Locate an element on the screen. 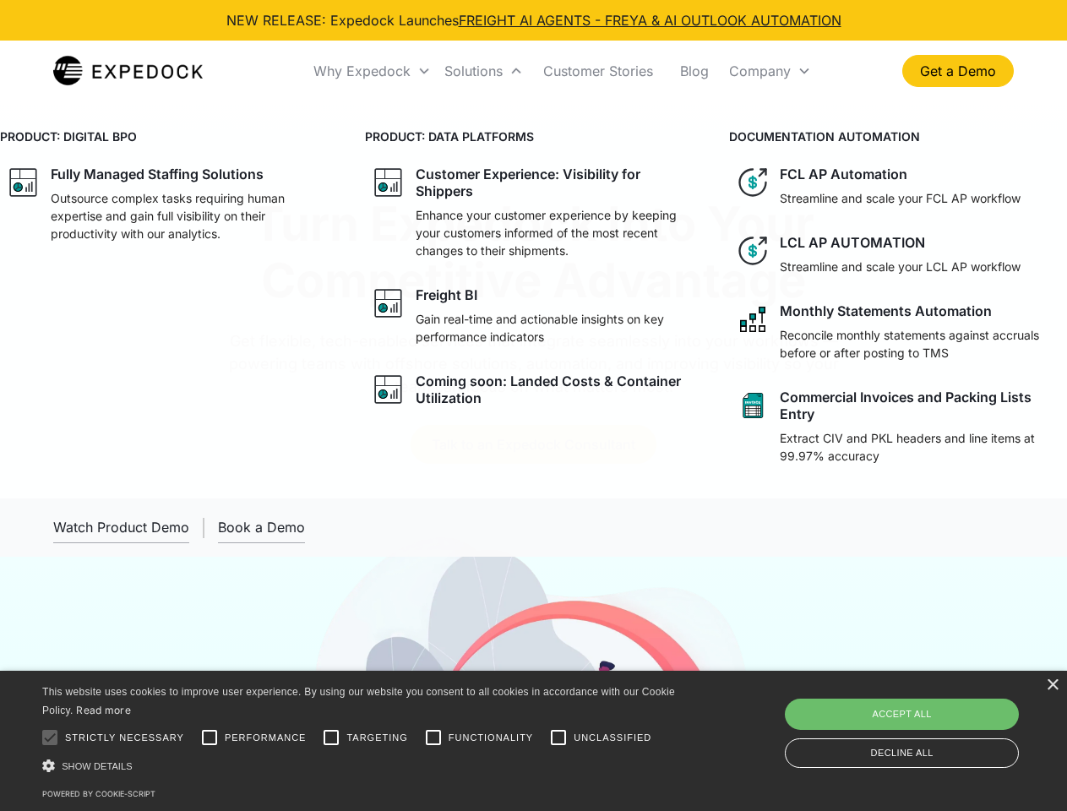 The width and height of the screenshot is (1067, 811). h4: PRODUCT: DATA PLATFORMS is located at coordinates (534, 136).